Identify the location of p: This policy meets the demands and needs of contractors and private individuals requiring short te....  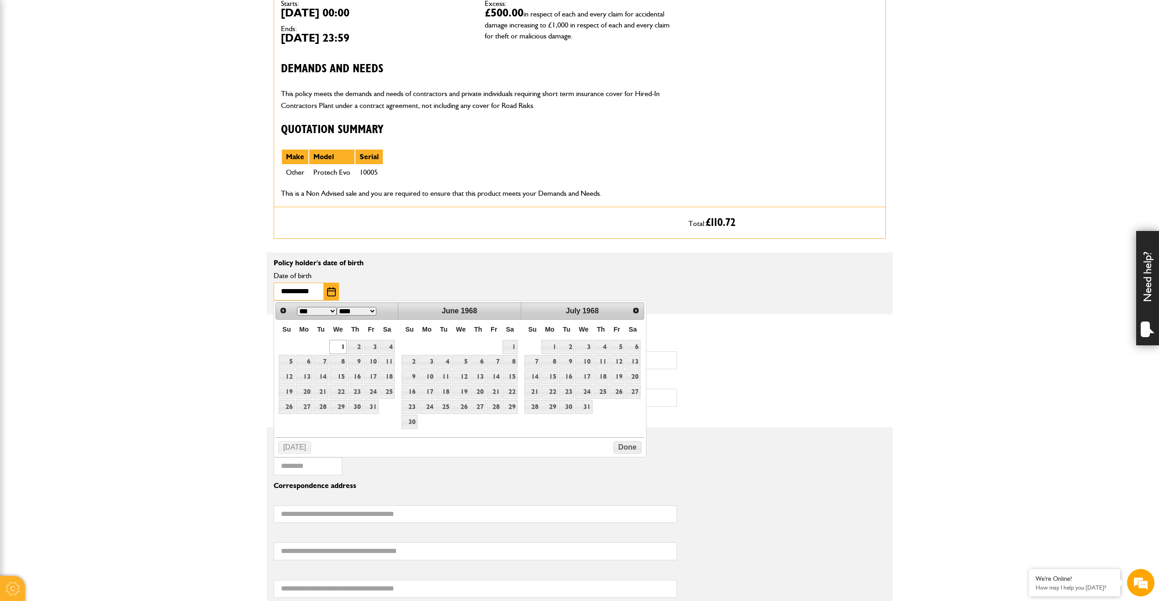
(478, 99).